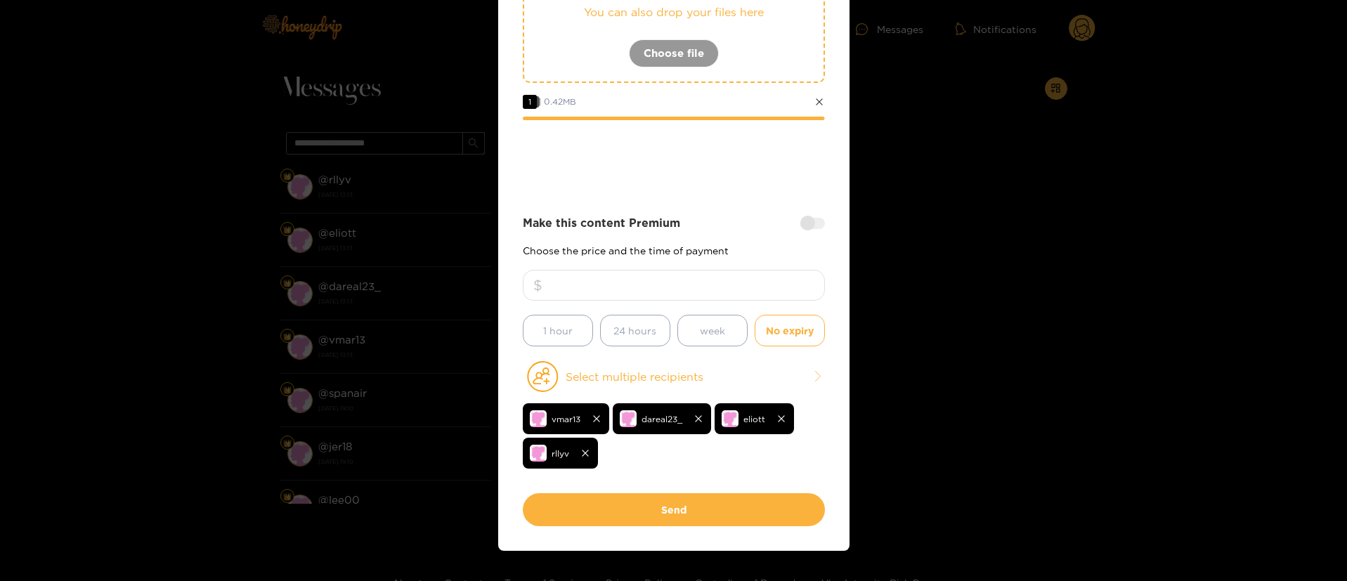 This screenshot has width=1347, height=581. Describe the element at coordinates (674, 250) in the screenshot. I see `p: Choose the price and the time of payment` at that location.